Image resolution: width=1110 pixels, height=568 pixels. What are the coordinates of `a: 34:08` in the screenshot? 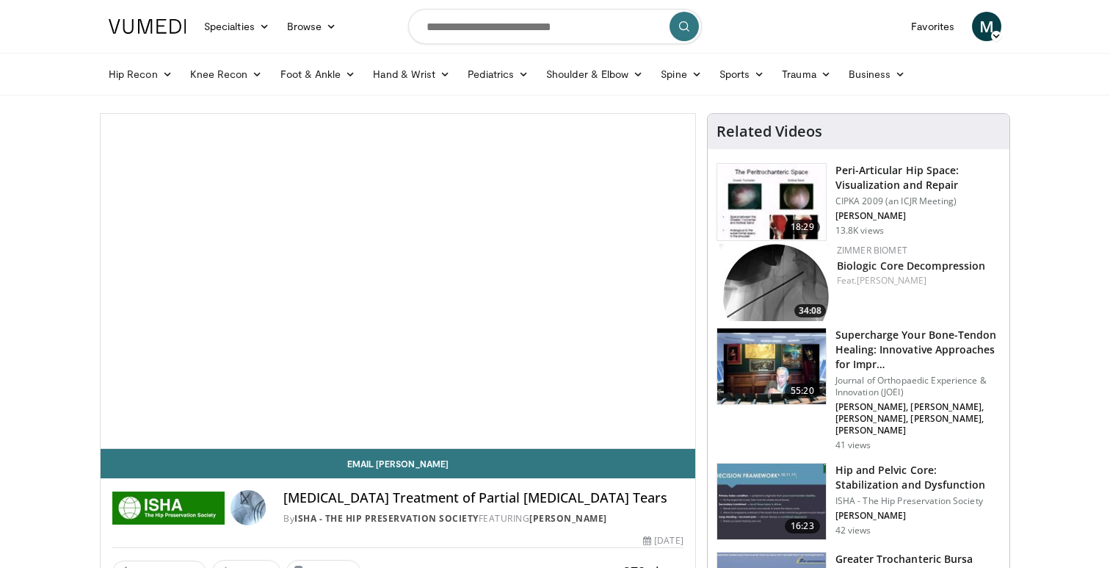 It's located at (775, 282).